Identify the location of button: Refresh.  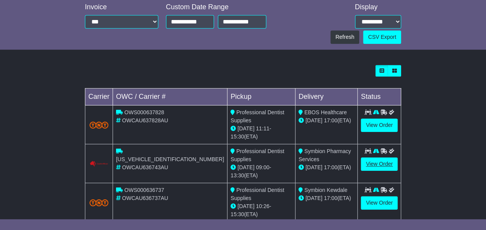
(345, 37).